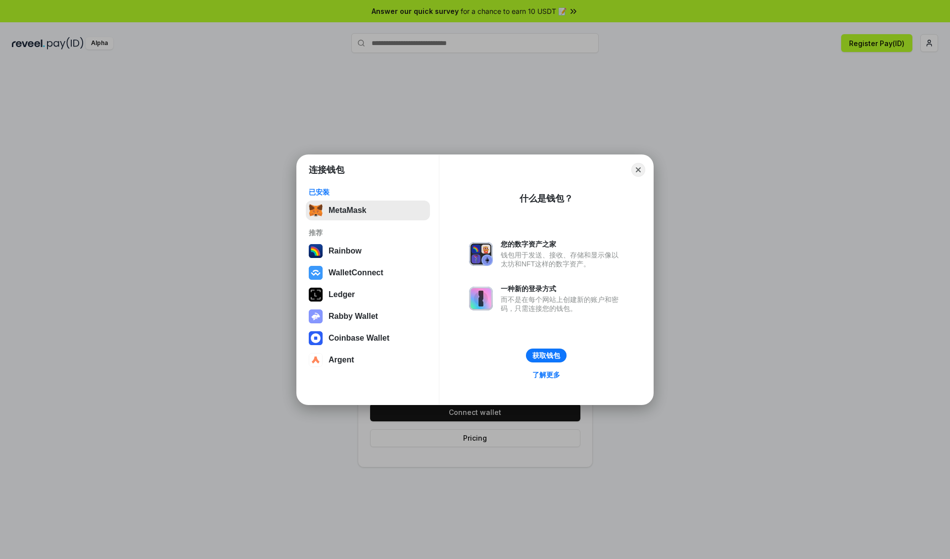 The width and height of the screenshot is (950, 559). Describe the element at coordinates (359, 338) in the screenshot. I see `div: Coinbase Wallet` at that location.